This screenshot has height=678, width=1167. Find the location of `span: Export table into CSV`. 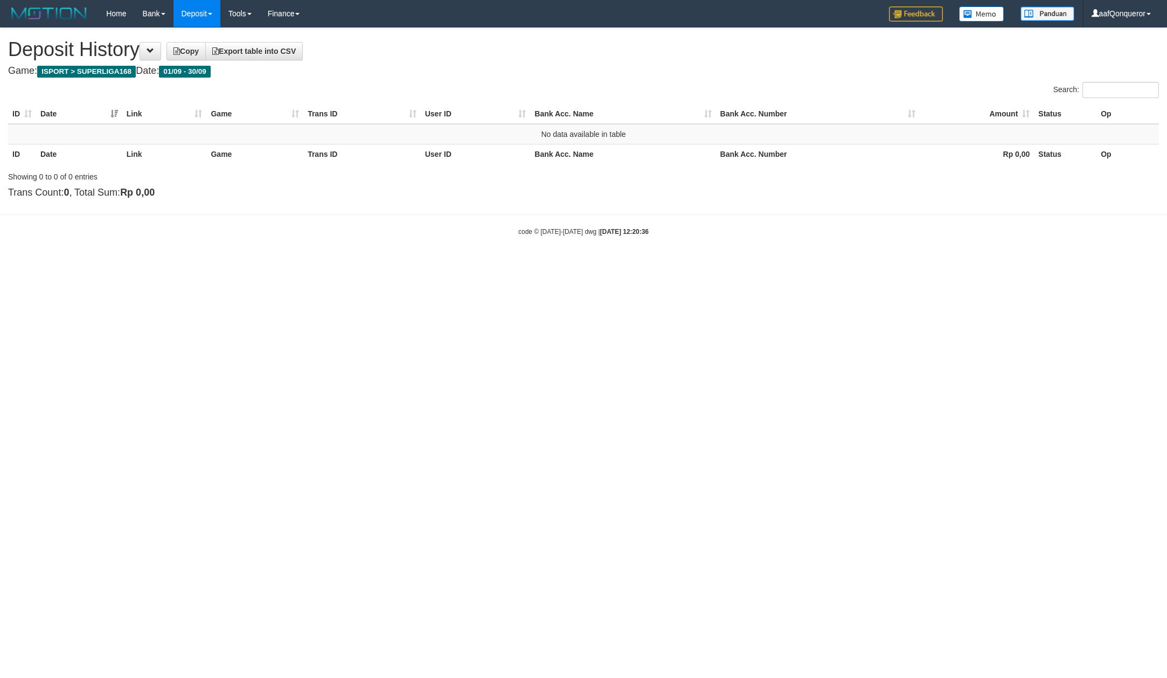

span: Export table into CSV is located at coordinates (254, 51).